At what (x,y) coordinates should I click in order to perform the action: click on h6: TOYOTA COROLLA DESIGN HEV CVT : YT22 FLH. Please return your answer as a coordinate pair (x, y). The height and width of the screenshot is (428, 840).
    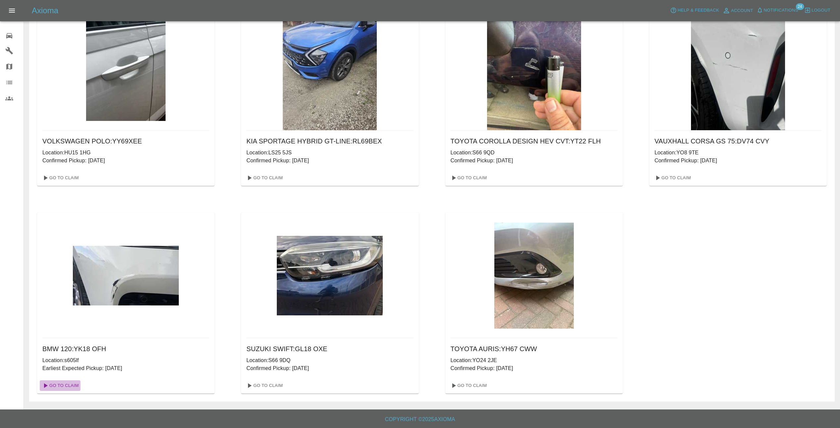
    Looking at the image, I should click on (534, 141).